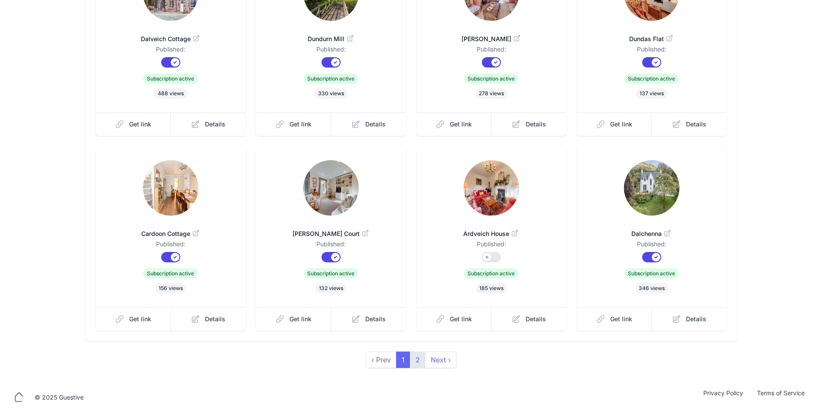  Describe the element at coordinates (381, 360) in the screenshot. I see `span: ‹ Prev` at that location.